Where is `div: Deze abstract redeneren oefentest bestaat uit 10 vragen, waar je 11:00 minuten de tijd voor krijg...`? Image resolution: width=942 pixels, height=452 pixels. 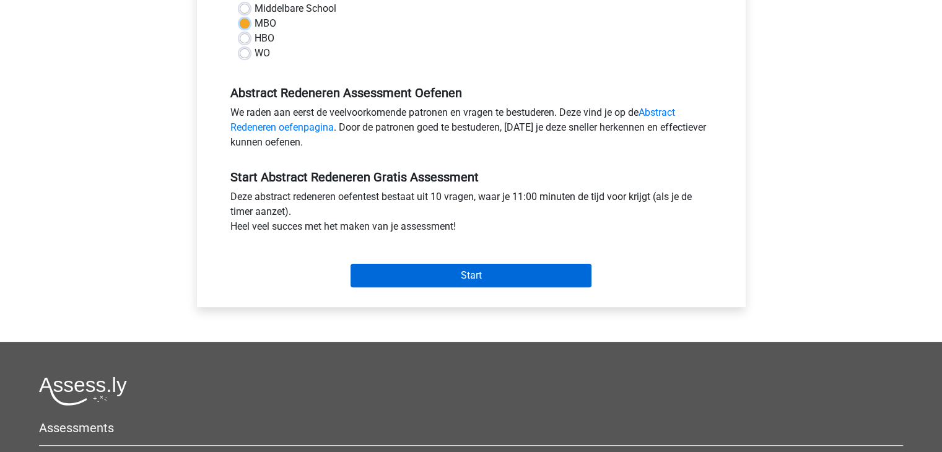
div: Deze abstract redeneren oefentest bestaat uit 10 vragen, waar je 11:00 minuten de tijd voor krijg... is located at coordinates (471, 214).